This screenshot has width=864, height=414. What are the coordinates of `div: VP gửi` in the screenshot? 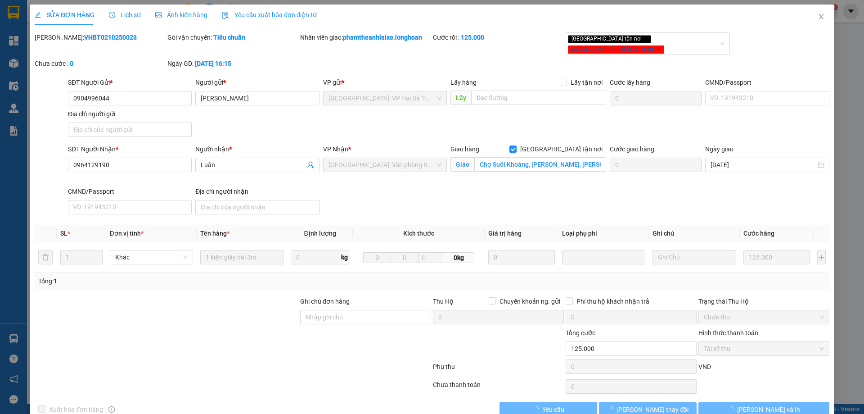 It's located at (385, 82).